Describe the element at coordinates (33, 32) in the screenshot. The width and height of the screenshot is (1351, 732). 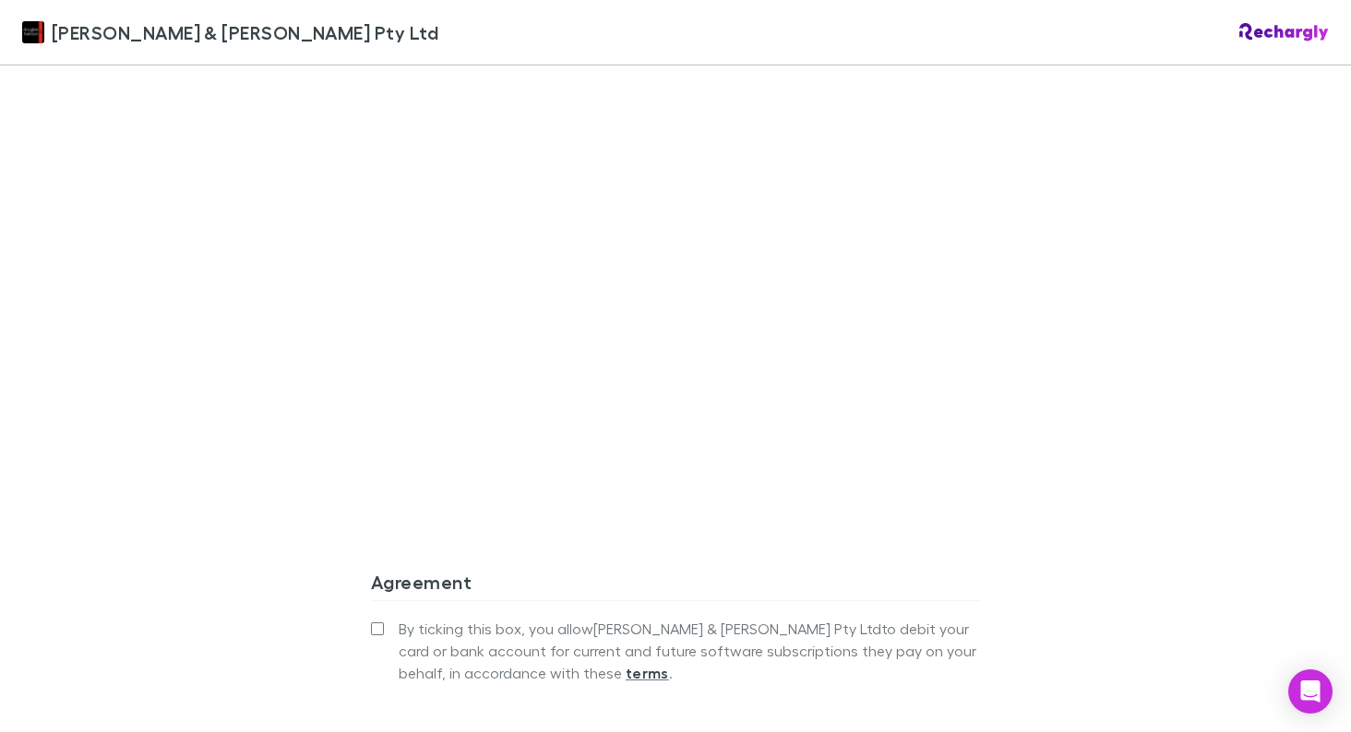
I see `img: Douglas & Harrison Pty Ltd's Logo` at that location.